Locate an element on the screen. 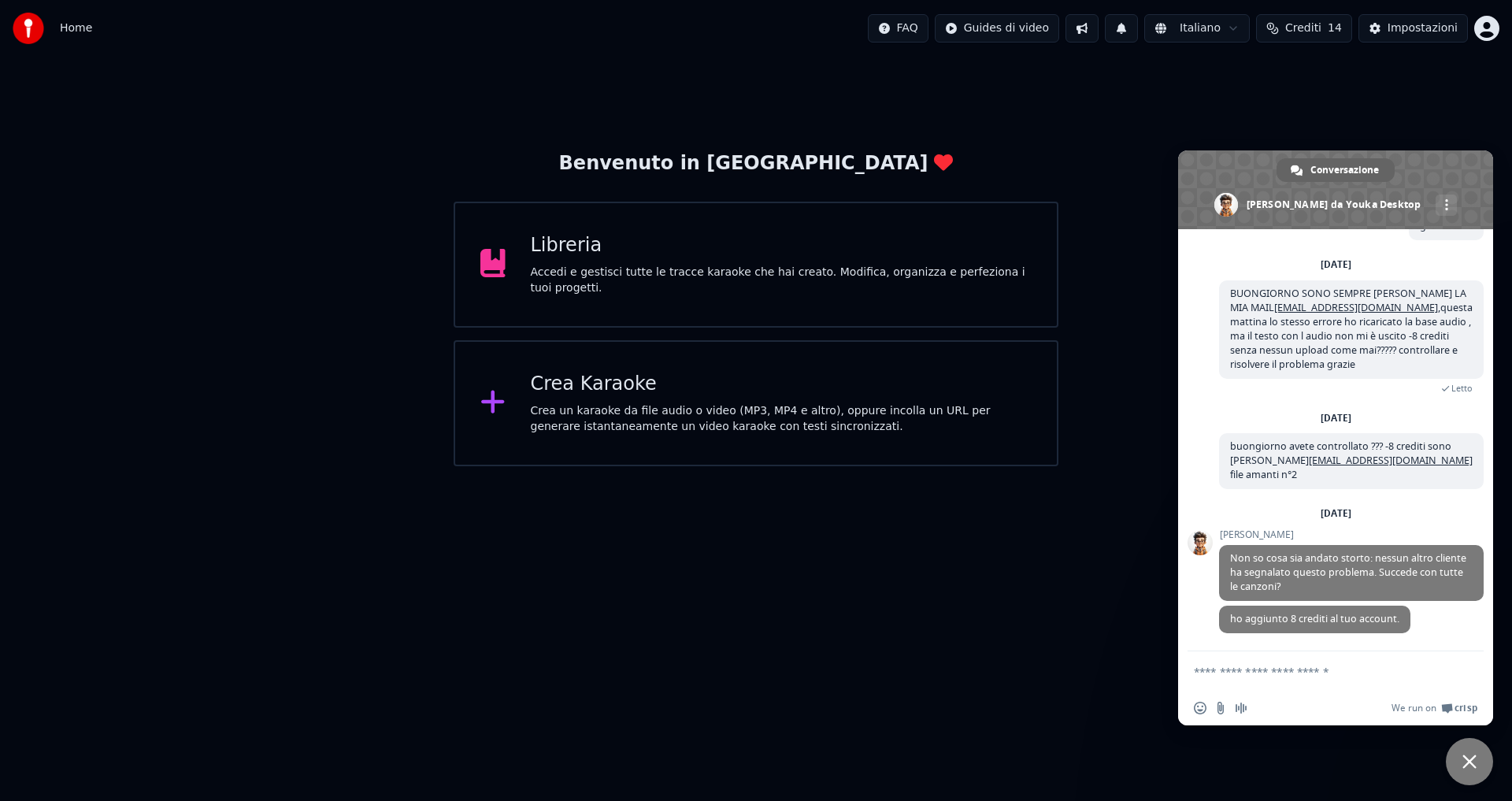 This screenshot has height=801, width=1512. span: Crisp is located at coordinates (1465, 708).